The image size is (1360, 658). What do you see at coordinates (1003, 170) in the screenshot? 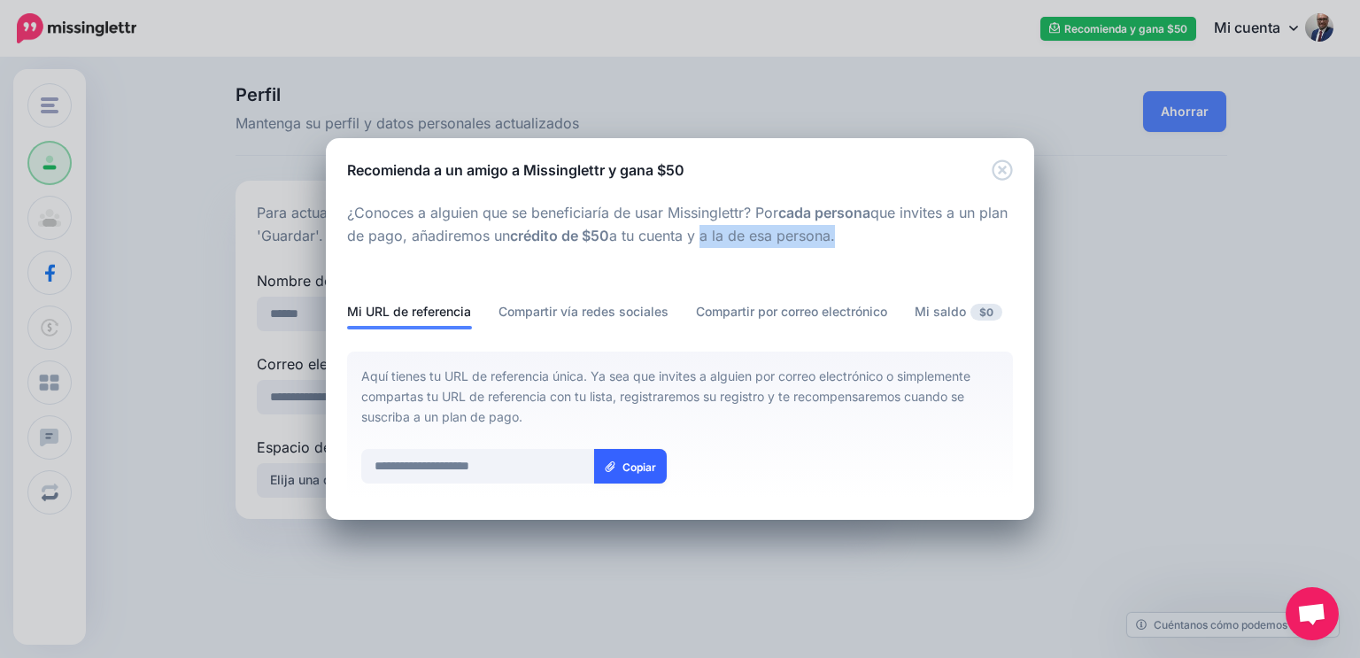
I see `button: Cerca` at bounding box center [1003, 170].